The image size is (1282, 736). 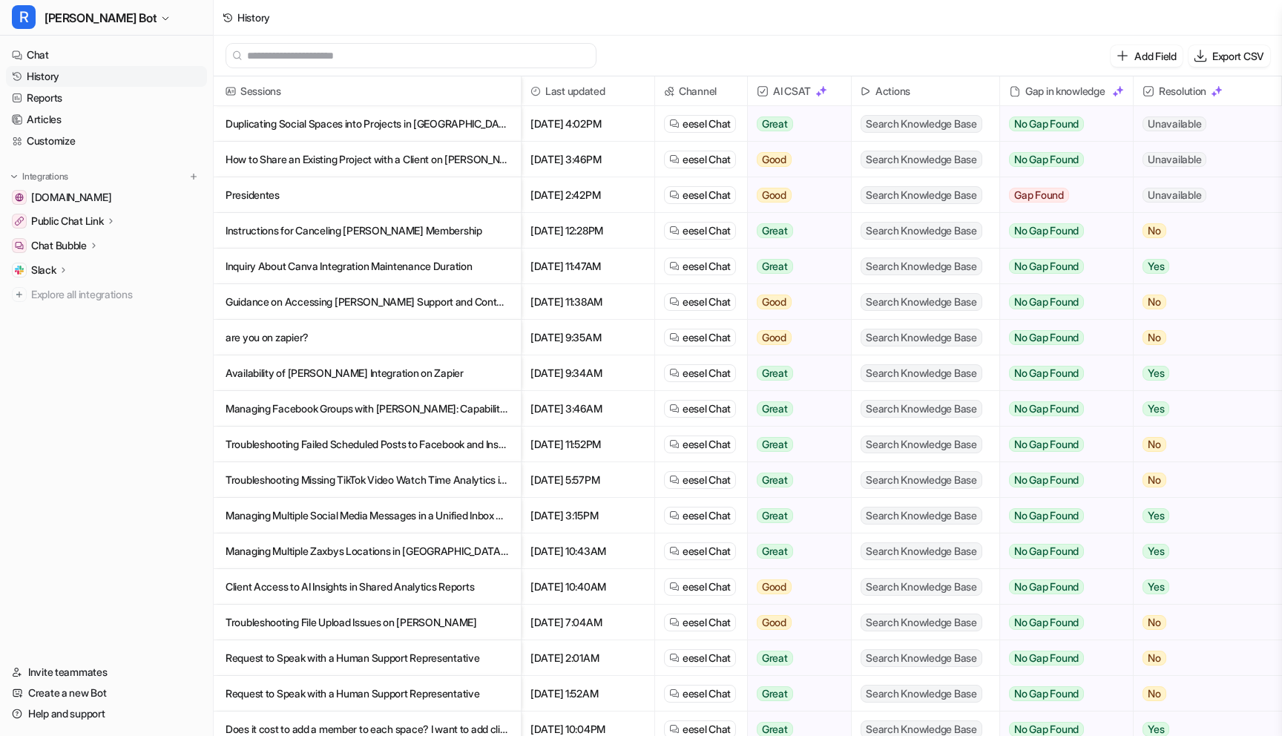 What do you see at coordinates (367, 266) in the screenshot?
I see `p: Inquiry About Canva Integration Maintenance Duration` at bounding box center [367, 266].